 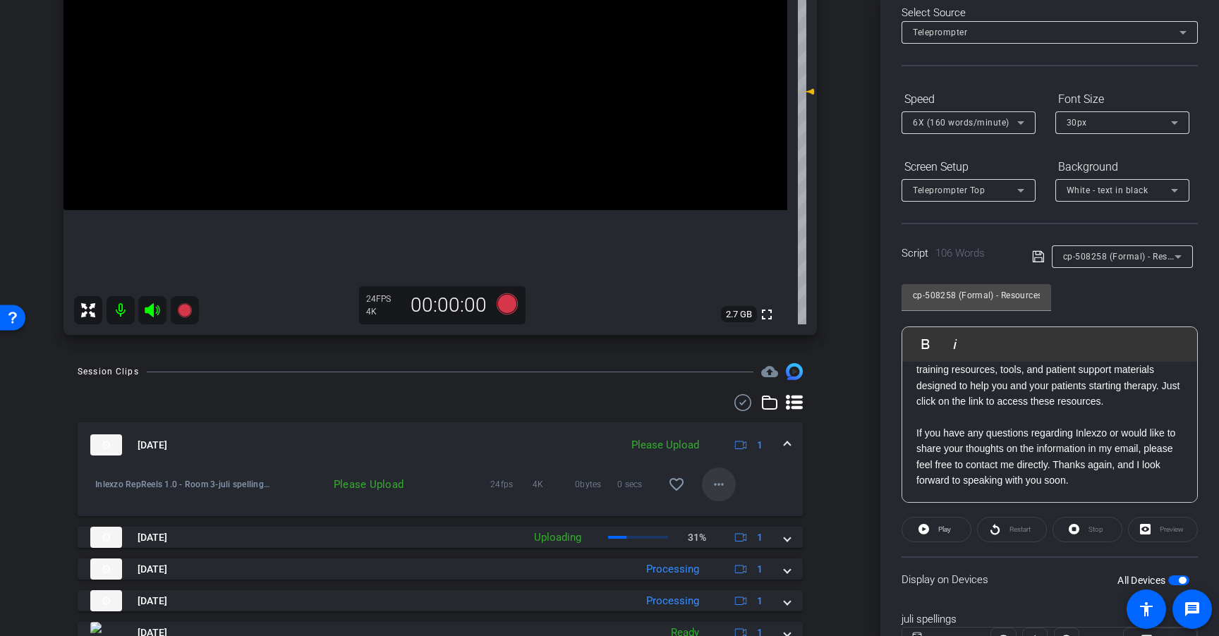 What do you see at coordinates (511, 485) in the screenshot?
I see `span: 24fps` at bounding box center [511, 485].